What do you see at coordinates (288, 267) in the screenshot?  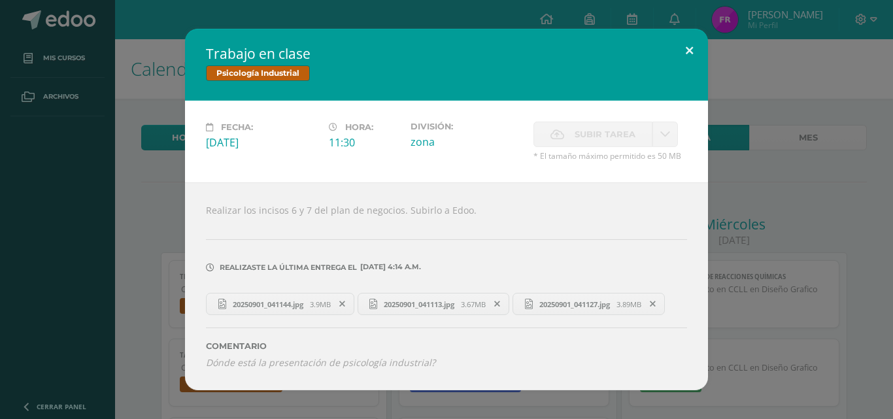 I see `span: Realizaste la última entrega el` at bounding box center [288, 267].